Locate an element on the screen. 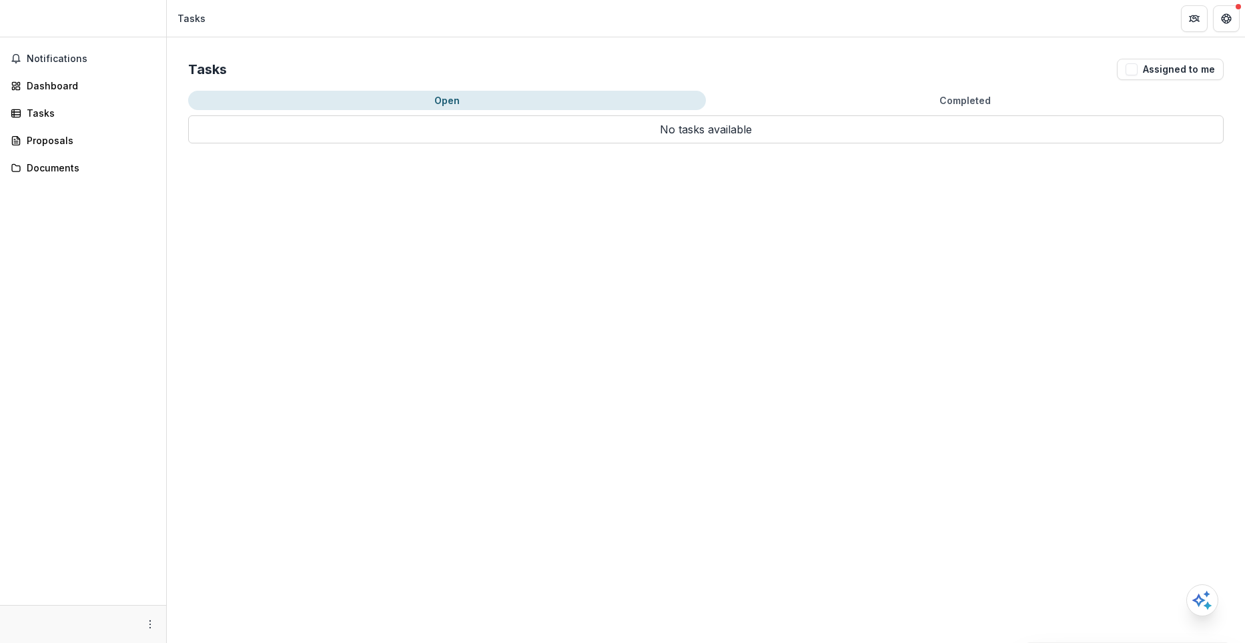 Image resolution: width=1245 pixels, height=643 pixels. button: Partners is located at coordinates (1194, 19).